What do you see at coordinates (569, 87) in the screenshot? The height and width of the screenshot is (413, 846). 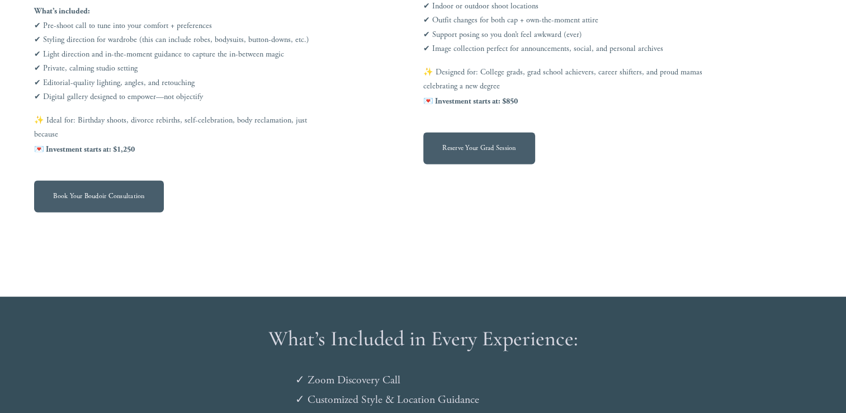 I see `p: ✨ Designed for: College grads, grad school achievers, career shifters, and proud mamas celebratin...` at bounding box center [569, 87].